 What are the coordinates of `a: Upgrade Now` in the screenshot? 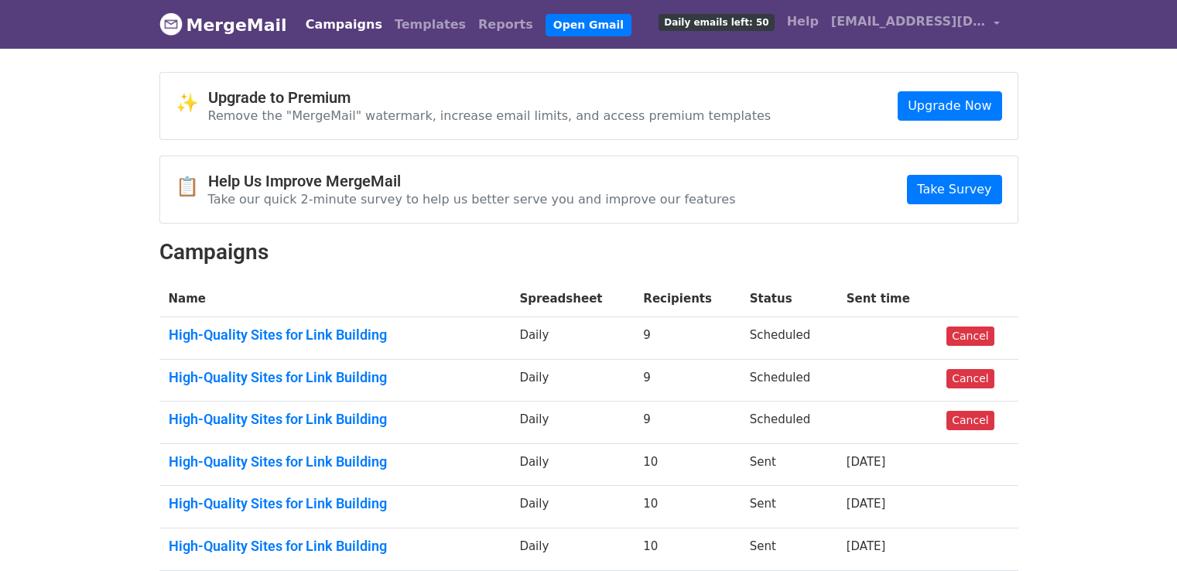 It's located at (949, 106).